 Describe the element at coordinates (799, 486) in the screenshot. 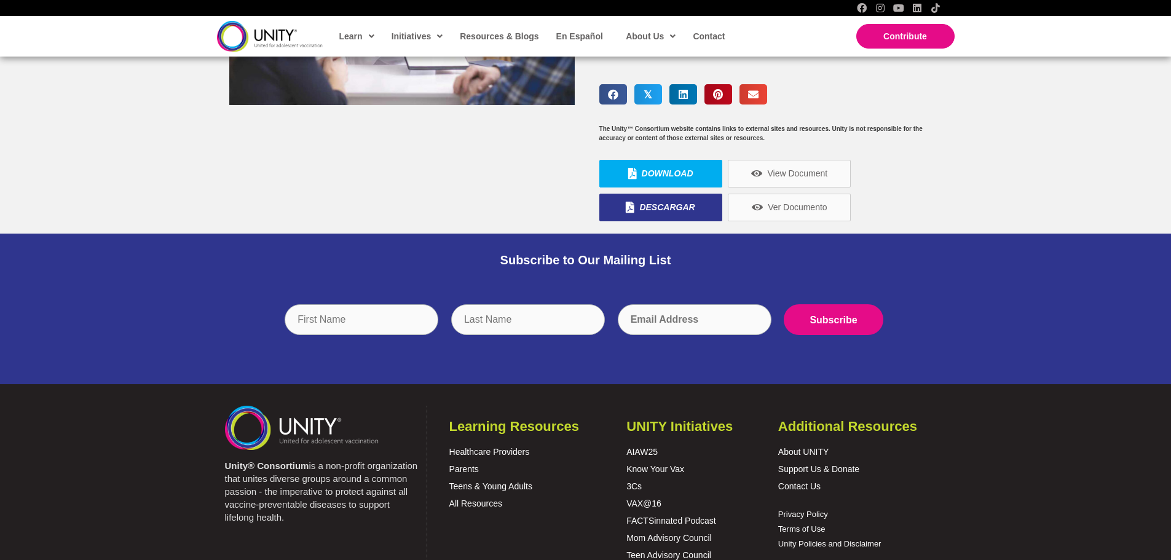

I see `a: Contact Us` at that location.